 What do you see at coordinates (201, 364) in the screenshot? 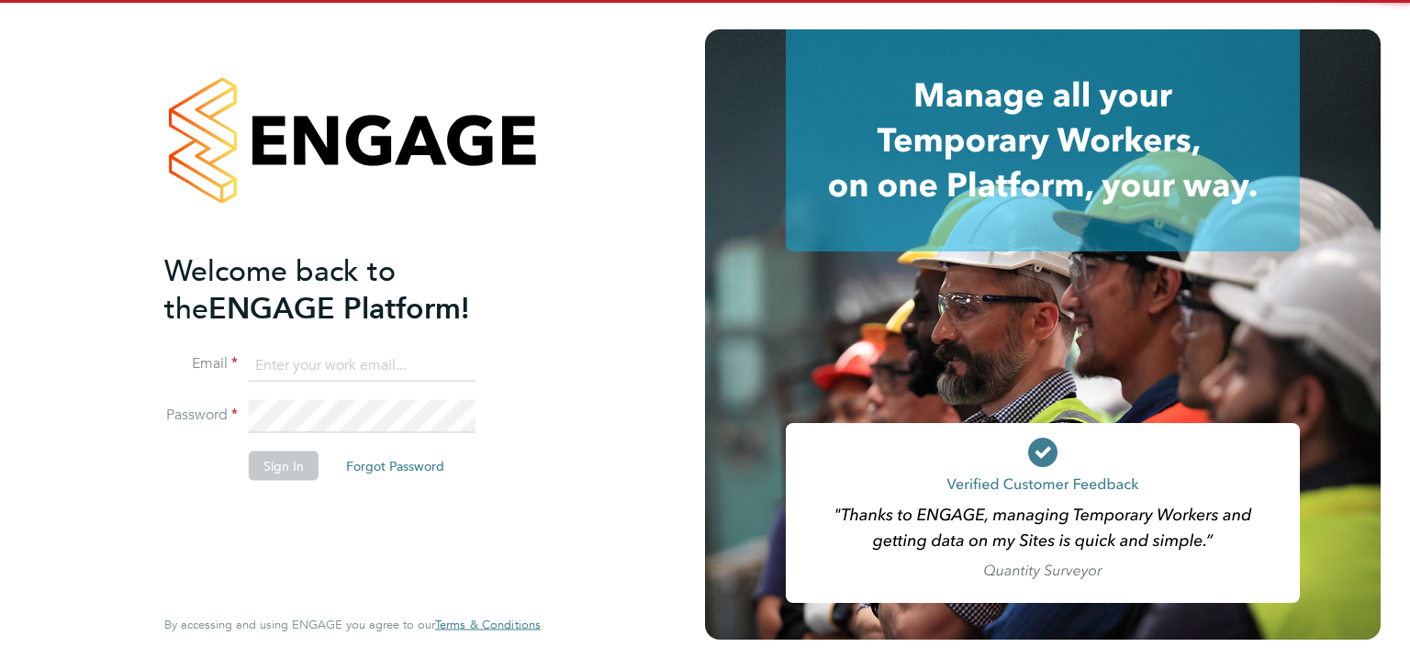
I see `label: Email` at bounding box center [201, 364].